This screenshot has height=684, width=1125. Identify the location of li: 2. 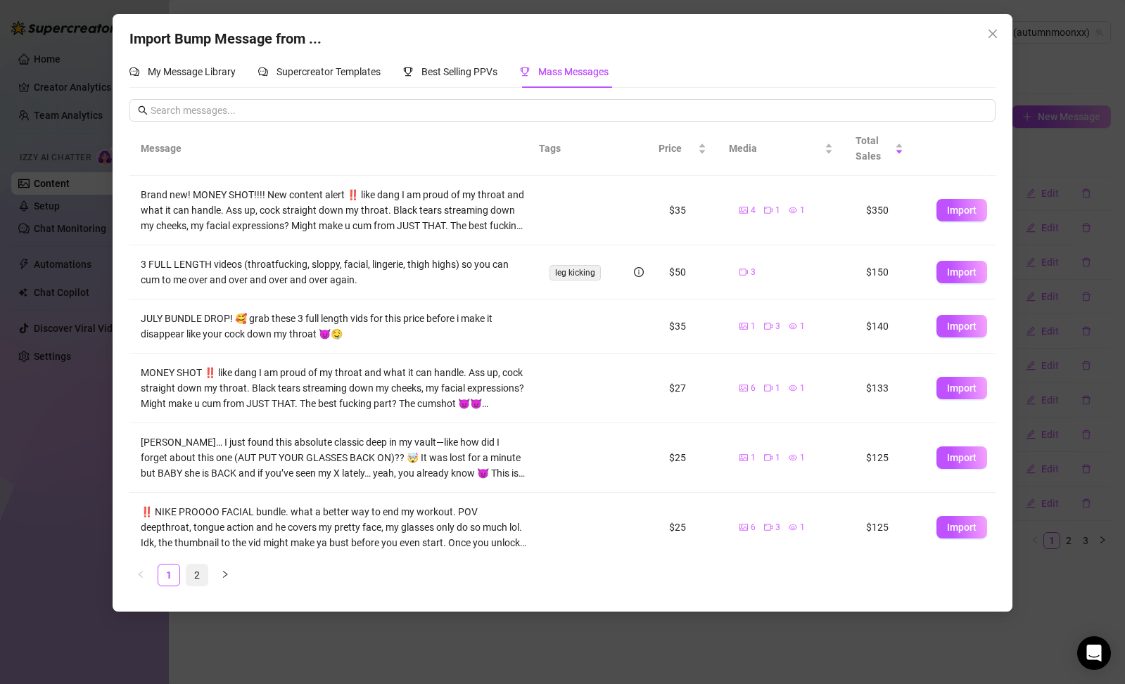
(197, 575).